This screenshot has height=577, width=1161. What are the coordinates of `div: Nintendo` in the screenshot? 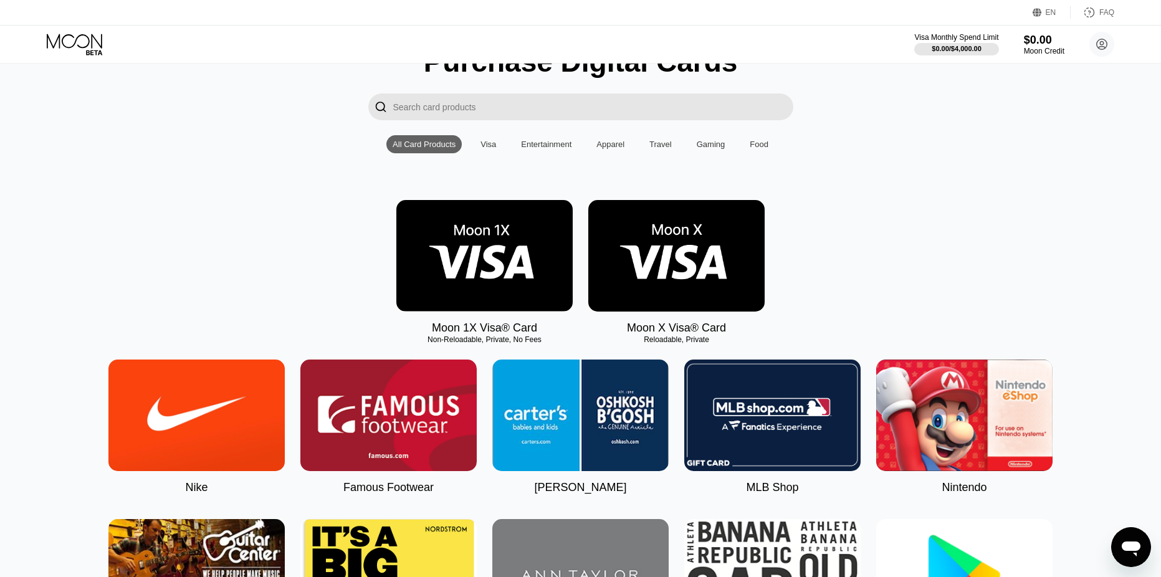 It's located at (964, 487).